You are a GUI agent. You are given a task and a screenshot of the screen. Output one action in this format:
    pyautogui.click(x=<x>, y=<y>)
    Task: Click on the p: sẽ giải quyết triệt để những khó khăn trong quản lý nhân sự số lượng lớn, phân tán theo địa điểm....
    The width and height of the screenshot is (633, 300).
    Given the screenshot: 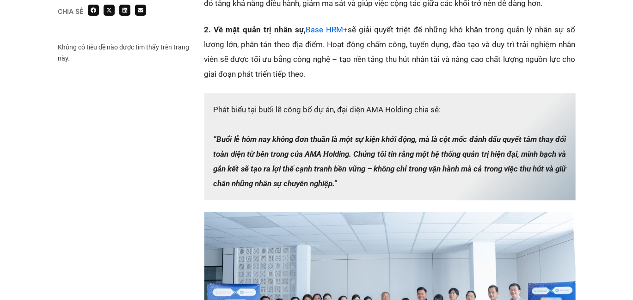 What is the action you would take?
    pyautogui.click(x=390, y=52)
    